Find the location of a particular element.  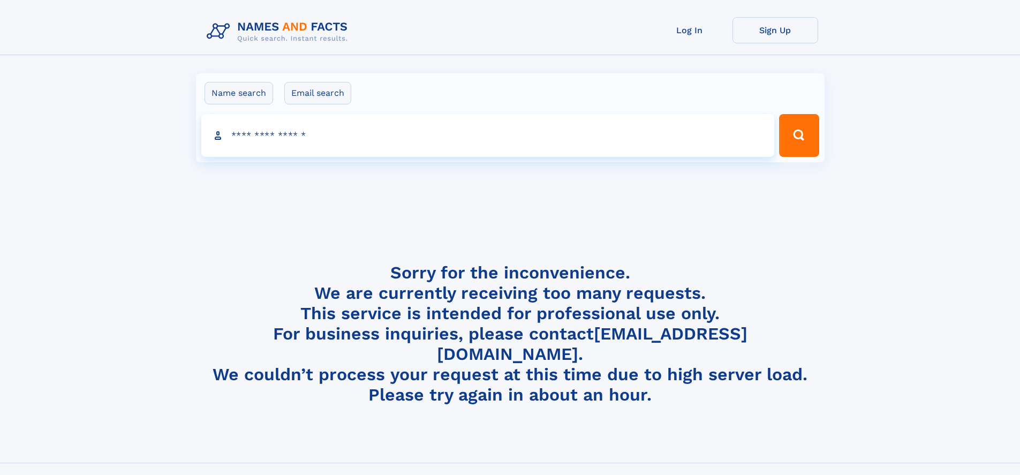

button: Search Button is located at coordinates (799, 135).